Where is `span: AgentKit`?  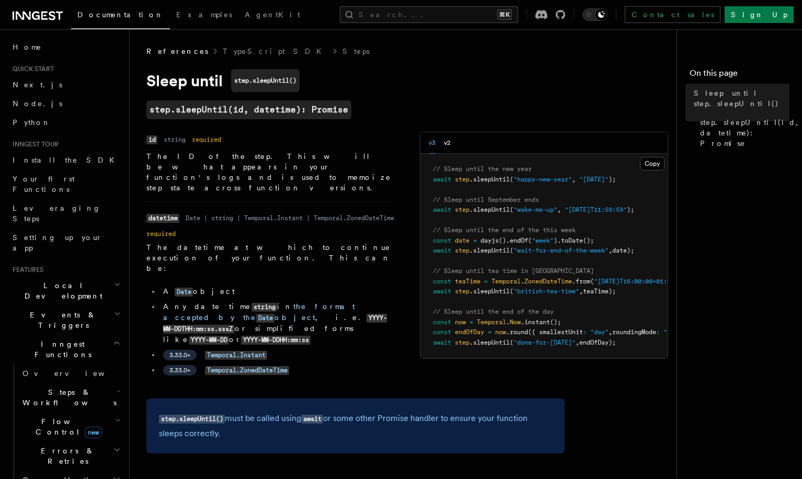 span: AgentKit is located at coordinates (272, 15).